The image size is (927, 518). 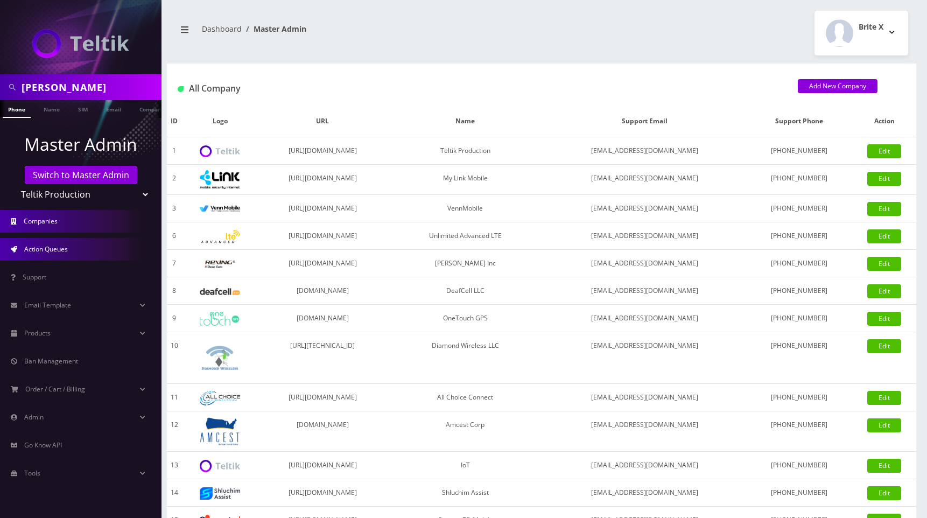 What do you see at coordinates (52, 108) in the screenshot?
I see `a: Name` at bounding box center [52, 108].